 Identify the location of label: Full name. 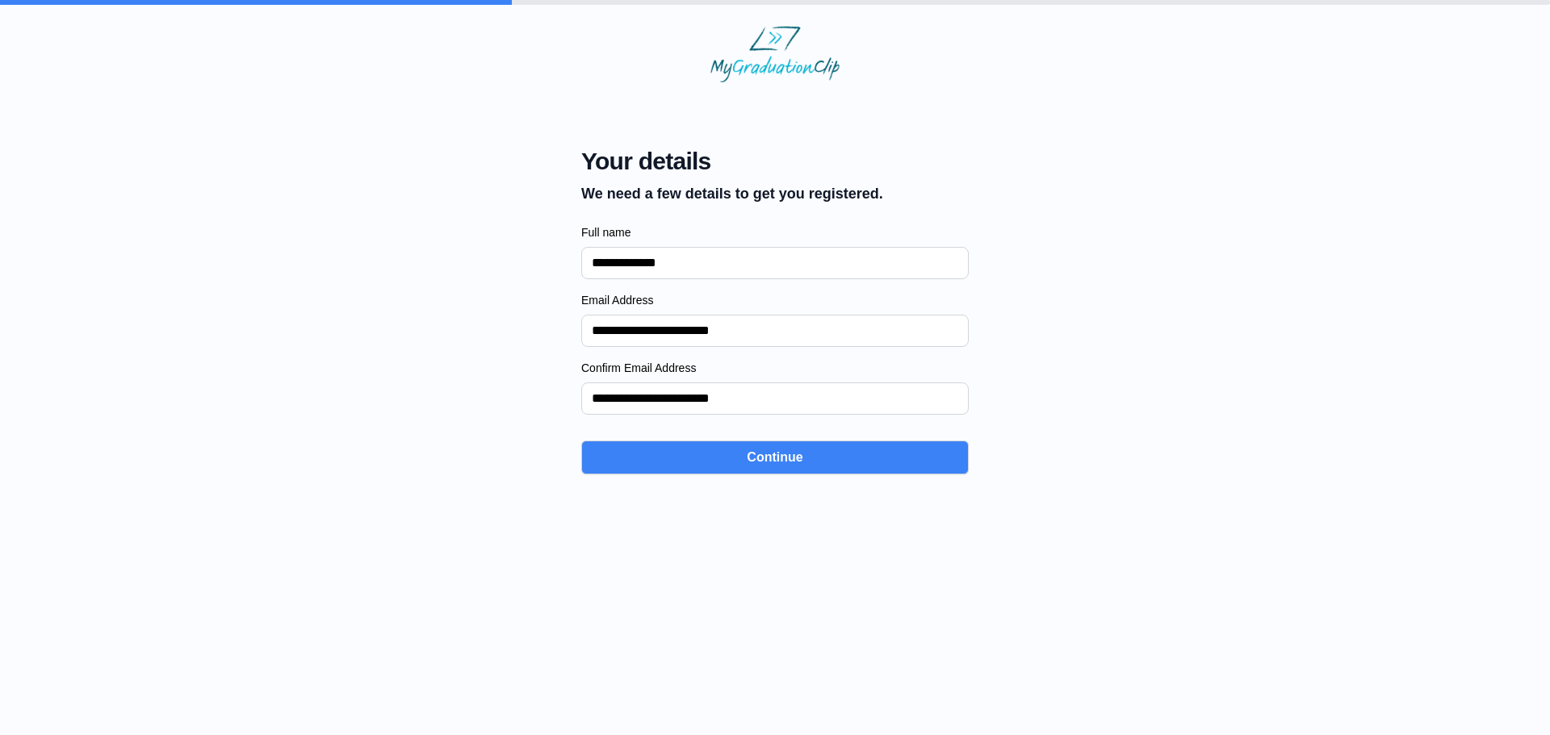
(775, 232).